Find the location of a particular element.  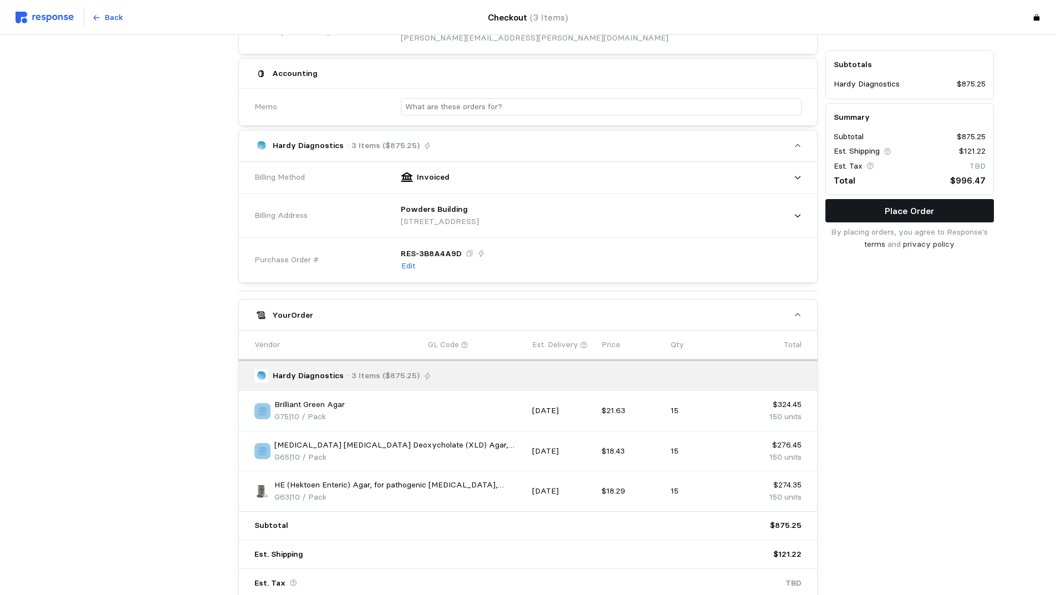

span: G63 is located at coordinates (281, 496).